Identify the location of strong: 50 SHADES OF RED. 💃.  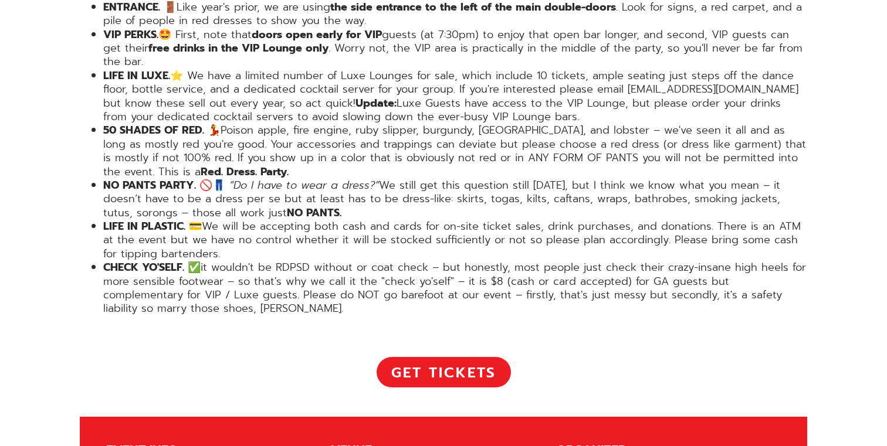
(162, 130).